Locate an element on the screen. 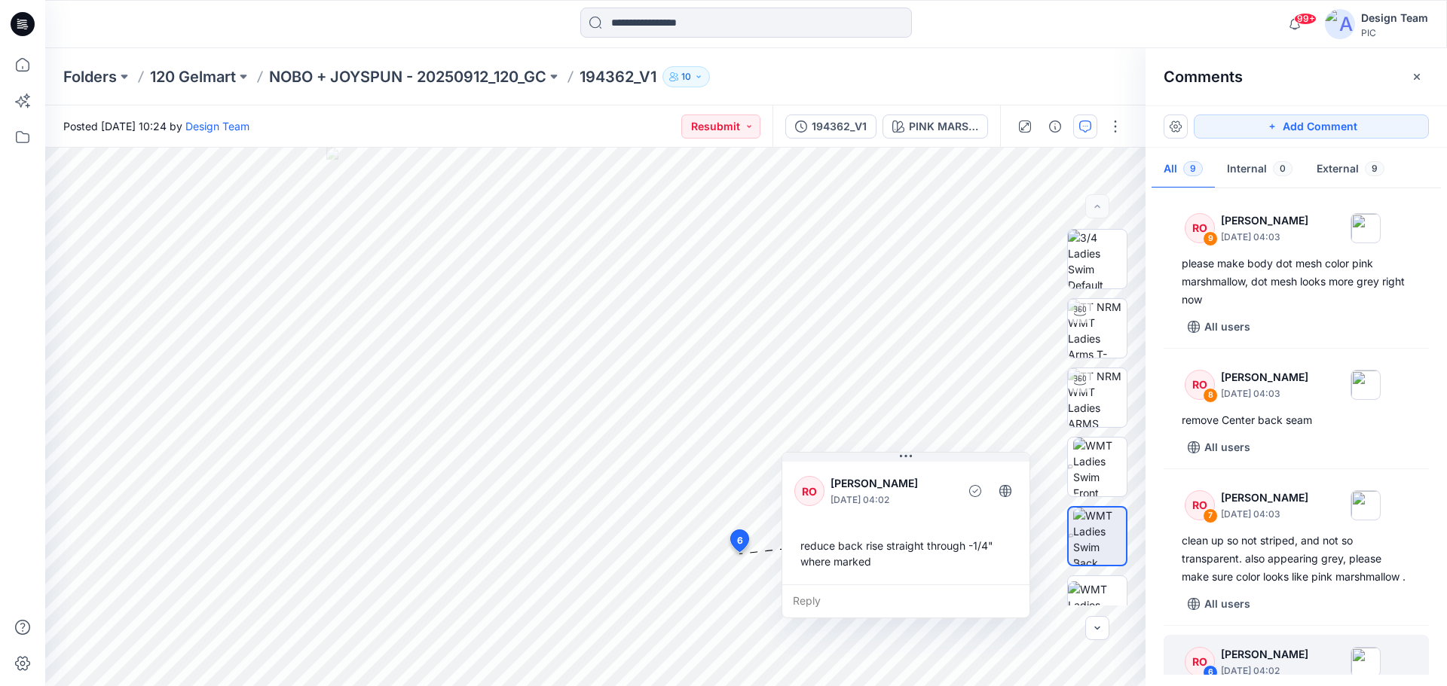  p: 120 Gelmart is located at coordinates (193, 77).